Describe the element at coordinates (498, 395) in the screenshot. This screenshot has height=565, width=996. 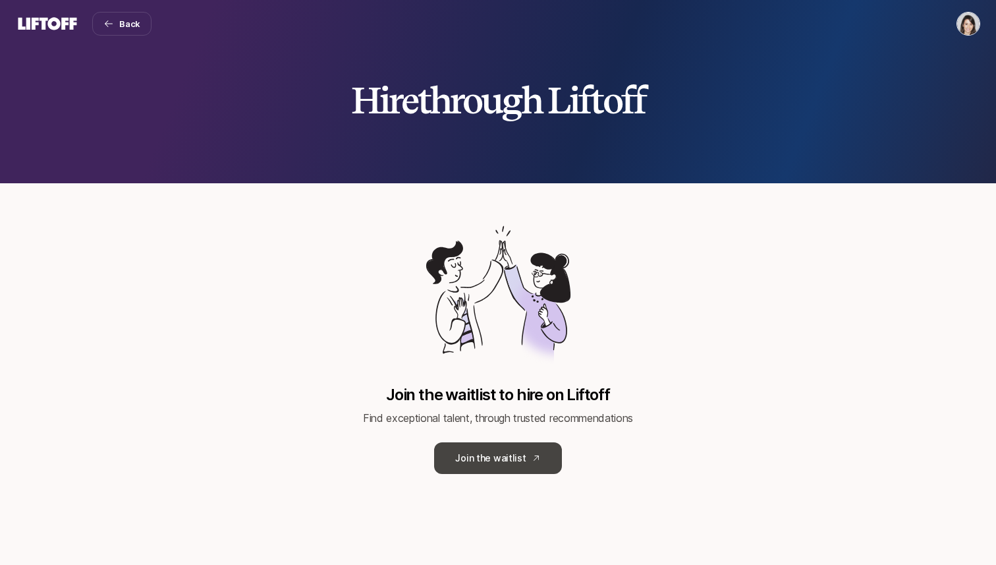
I see `p: Join the waitlist to hire on Liftoff` at that location.